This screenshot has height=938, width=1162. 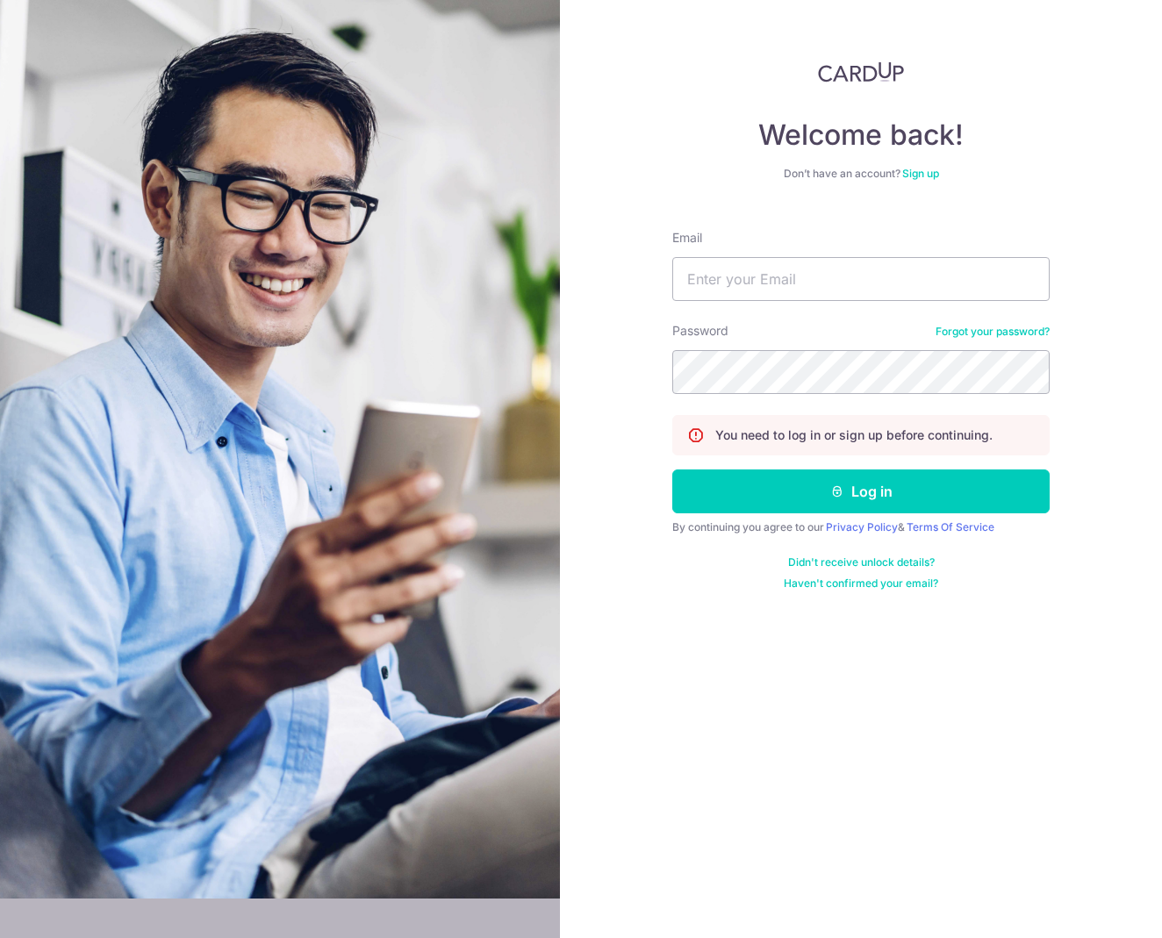 I want to click on div: By continuing you agree to our &, so click(x=861, y=528).